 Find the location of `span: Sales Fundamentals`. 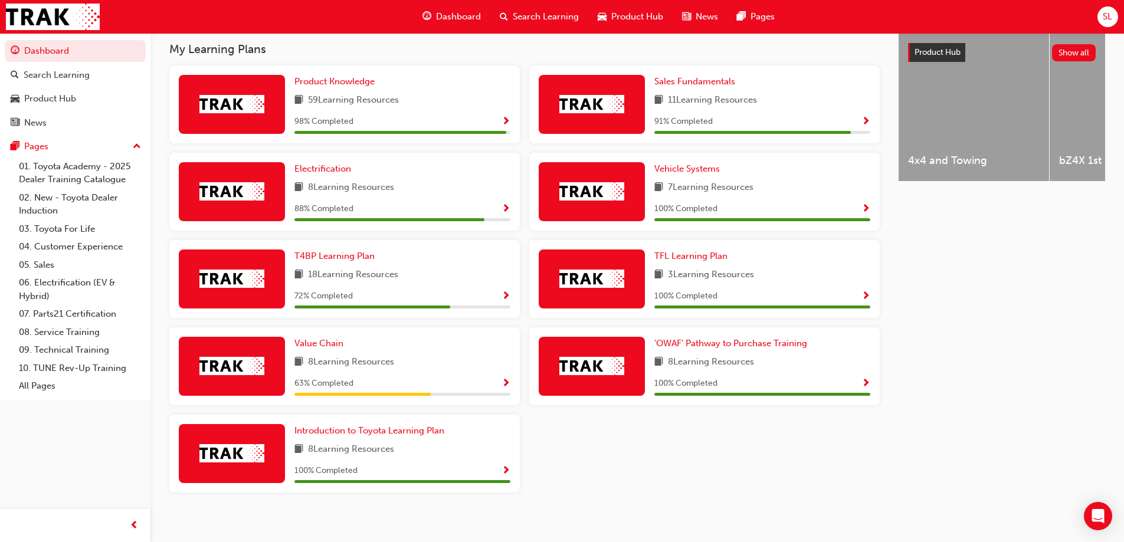

span: Sales Fundamentals is located at coordinates (695, 81).